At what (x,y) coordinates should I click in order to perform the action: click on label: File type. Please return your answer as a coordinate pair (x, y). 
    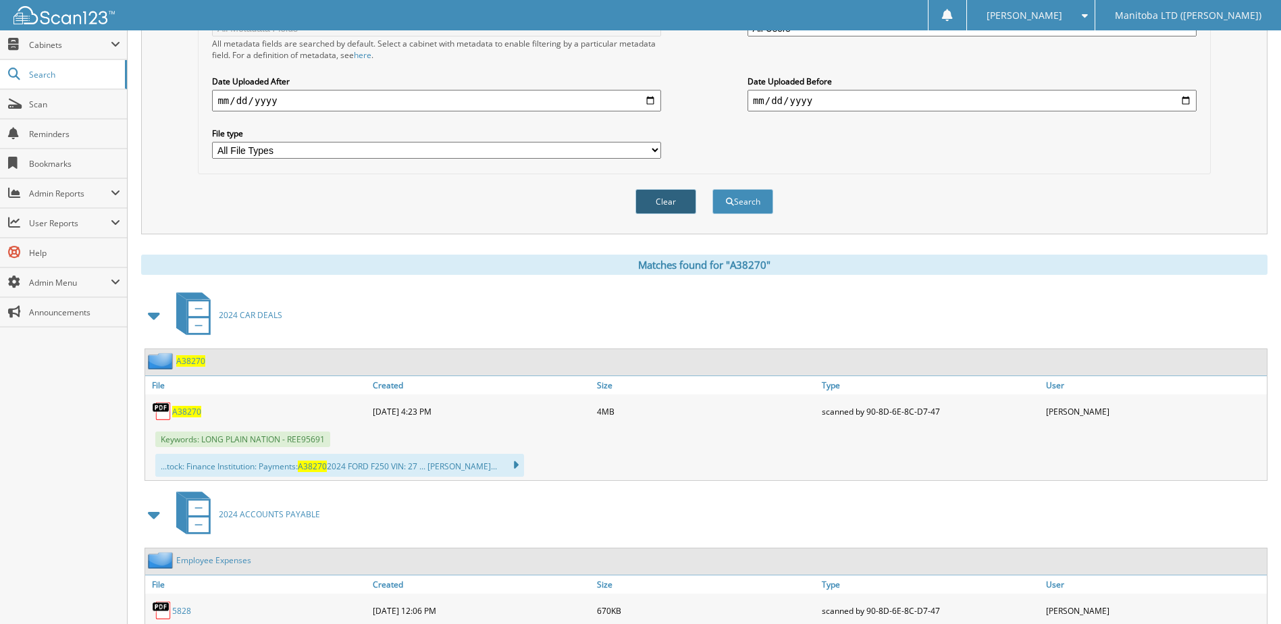
    Looking at the image, I should click on (436, 133).